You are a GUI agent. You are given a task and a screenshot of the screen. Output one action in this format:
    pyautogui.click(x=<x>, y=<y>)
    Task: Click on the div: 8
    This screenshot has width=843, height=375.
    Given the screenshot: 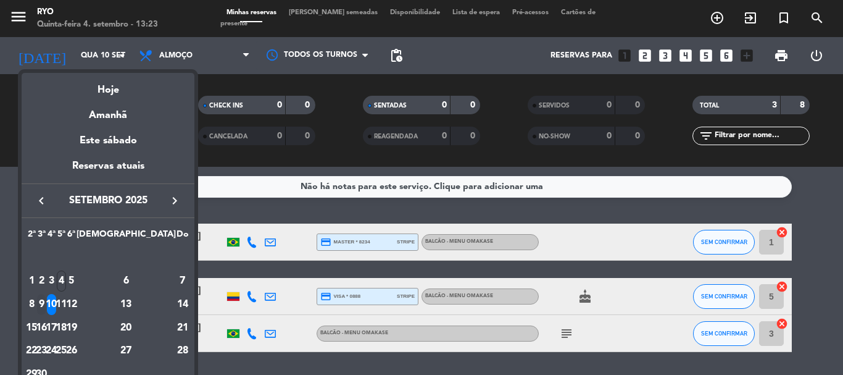 What is the action you would take?
    pyautogui.click(x=31, y=304)
    